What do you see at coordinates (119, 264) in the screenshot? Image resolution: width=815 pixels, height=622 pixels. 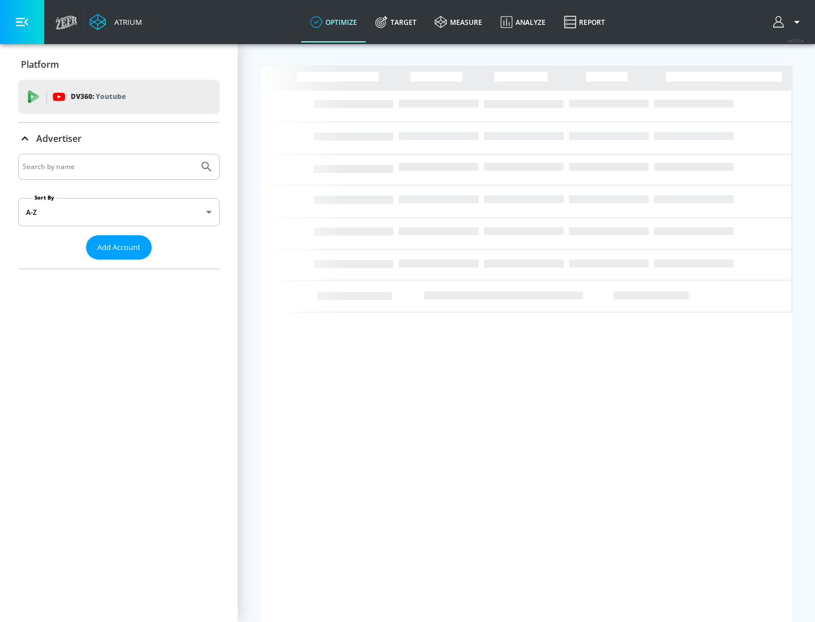 I see `nav: list of Advertiser` at bounding box center [119, 264].